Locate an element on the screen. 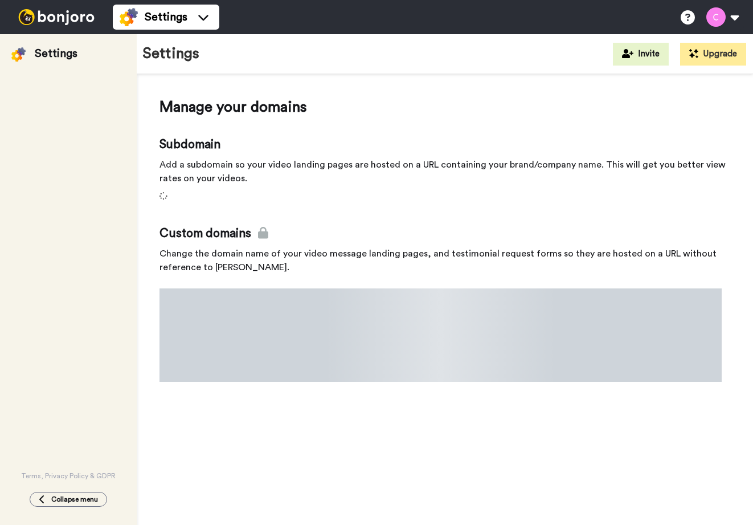 This screenshot has height=525, width=753. button: Collapse menu is located at coordinates (68, 499).